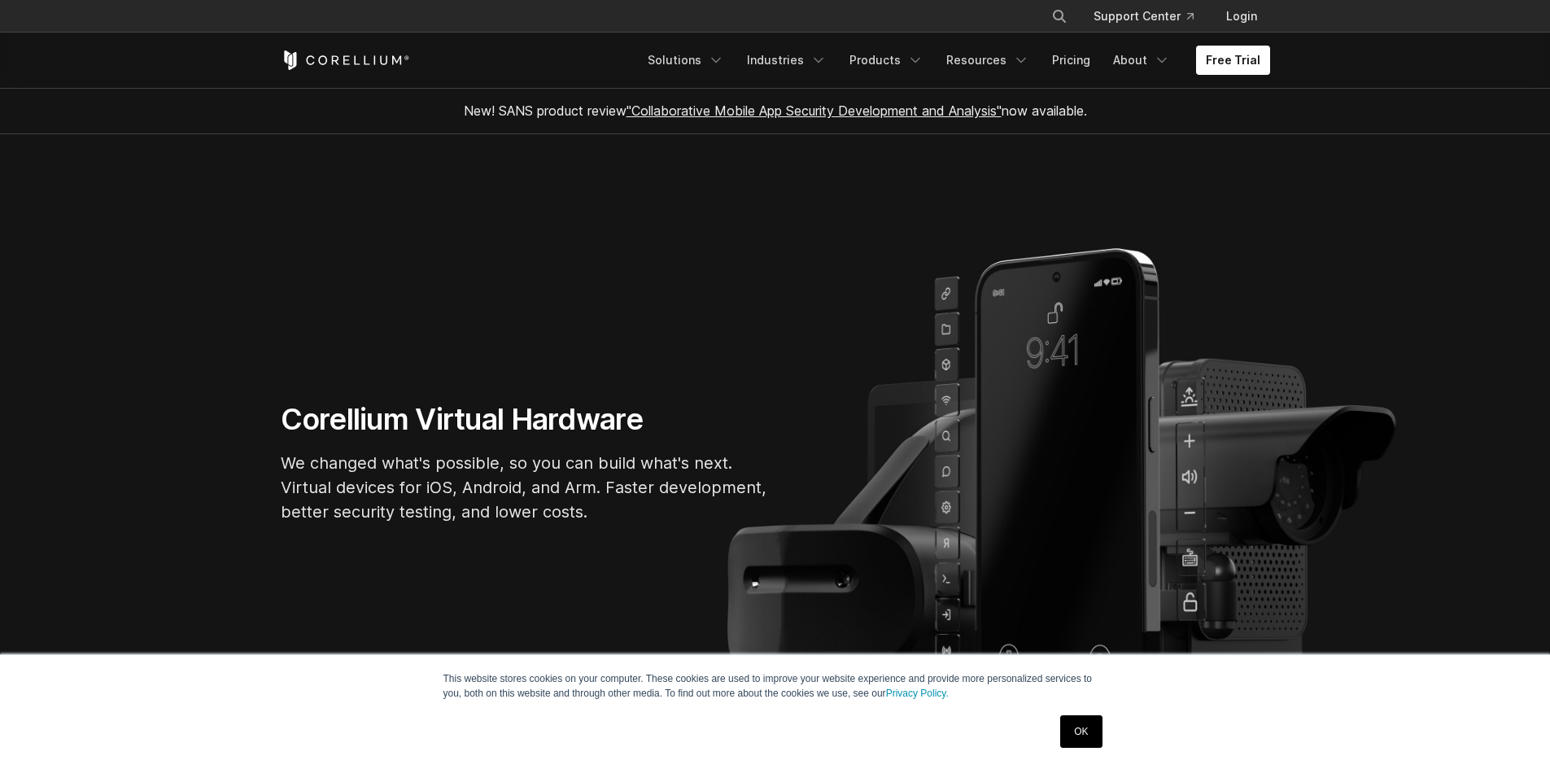 This screenshot has height=769, width=1550. What do you see at coordinates (1242, 16) in the screenshot?
I see `a: Login` at bounding box center [1242, 16].